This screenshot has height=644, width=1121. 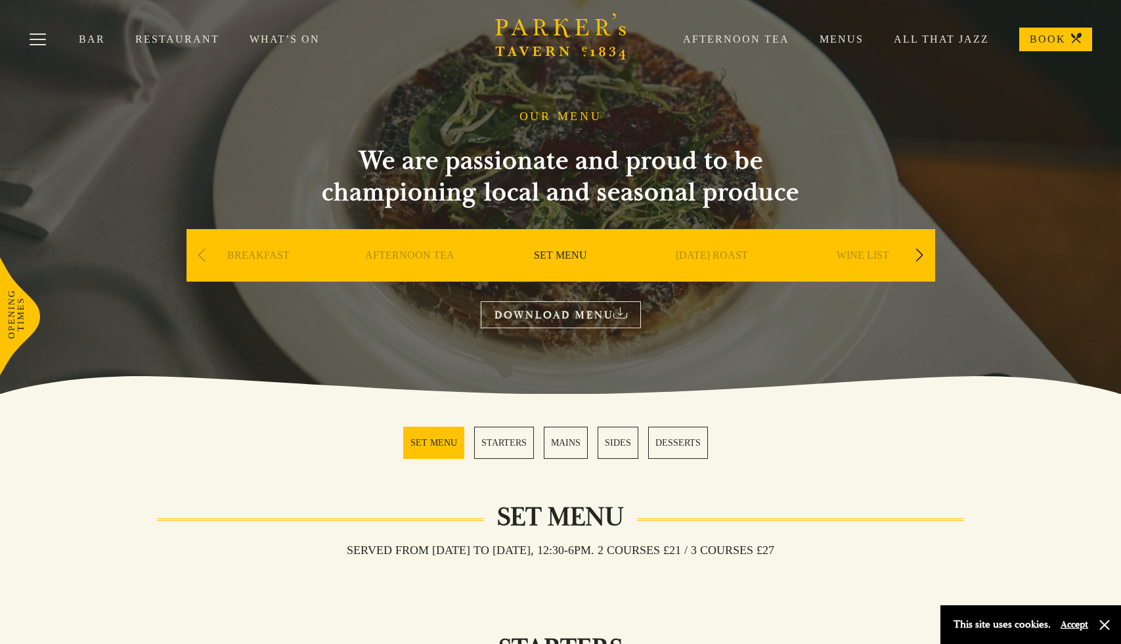 I want to click on a: 5 / 5, so click(x=678, y=443).